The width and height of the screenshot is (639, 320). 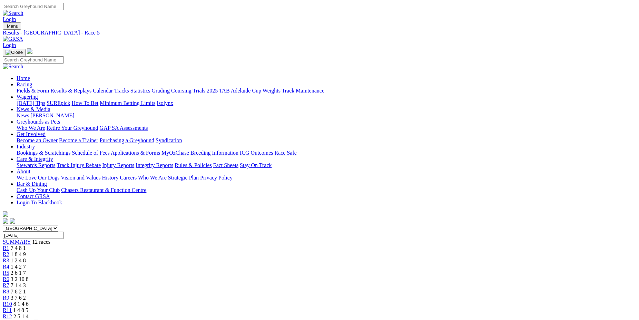 I want to click on a: SUREpick, so click(x=58, y=103).